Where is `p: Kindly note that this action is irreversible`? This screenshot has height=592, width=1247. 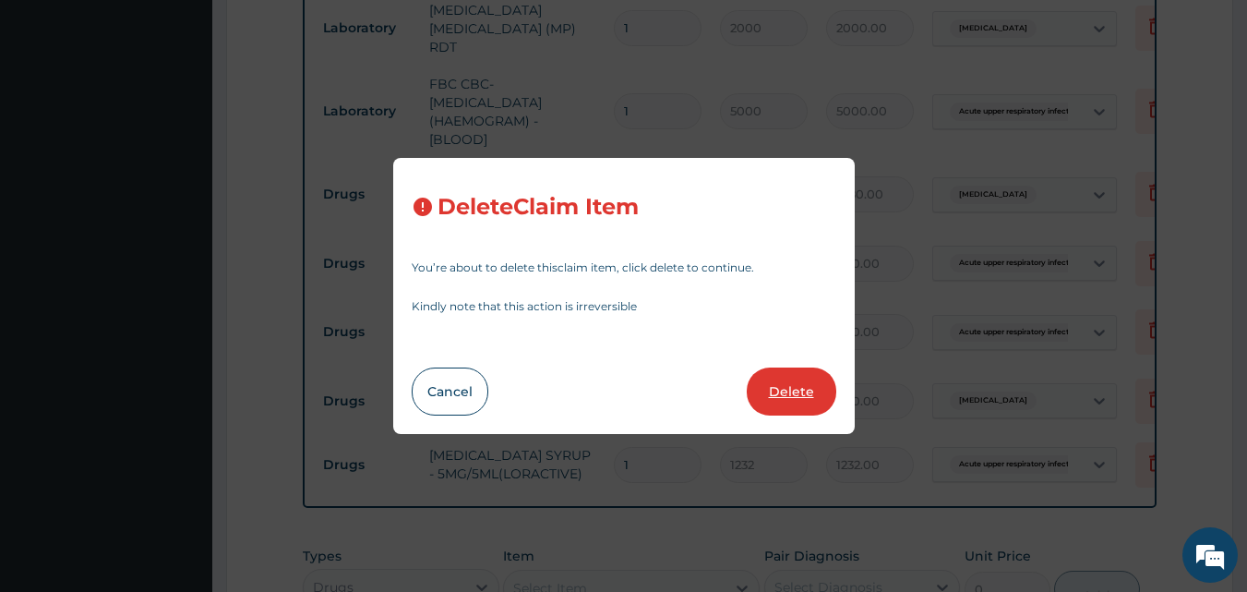 p: Kindly note that this action is irreversible is located at coordinates (624, 306).